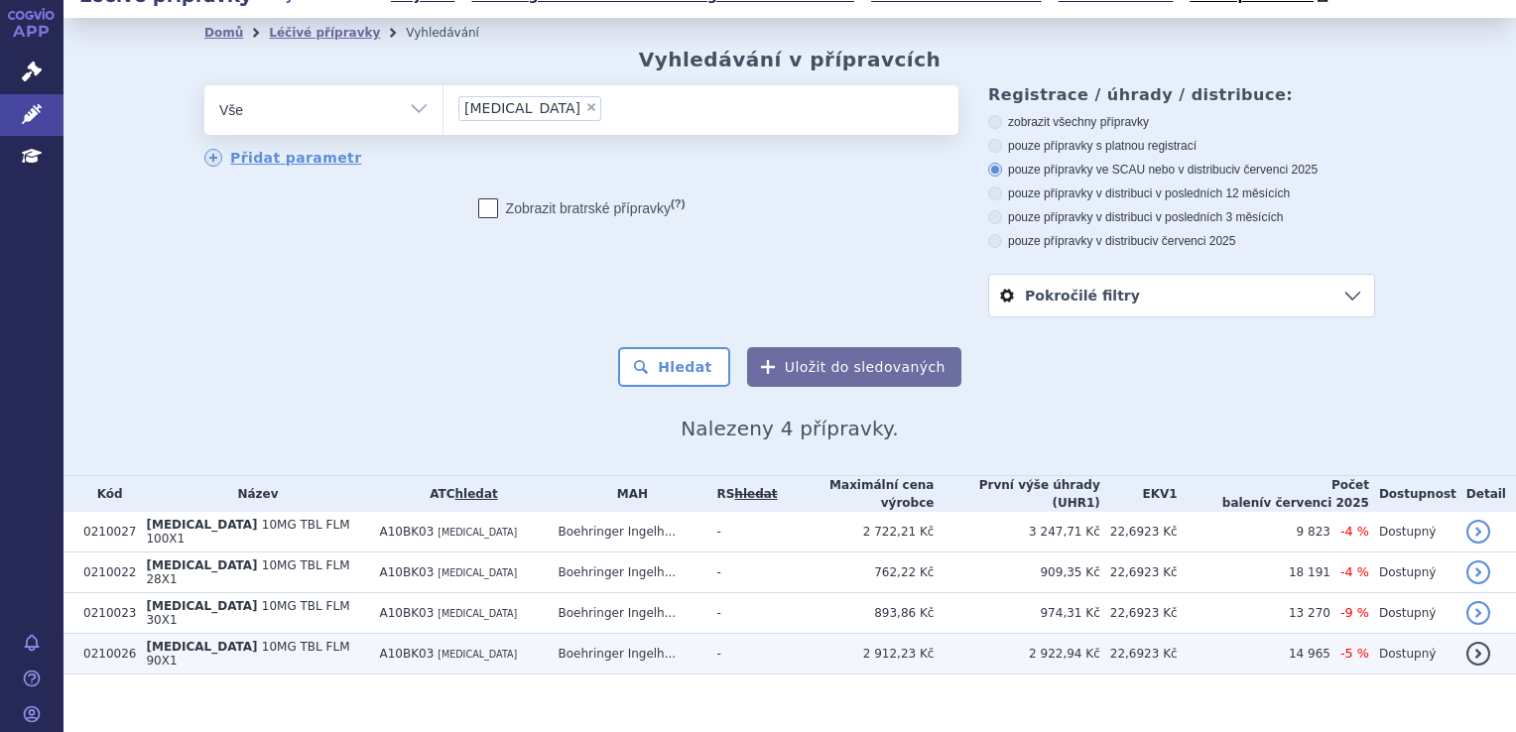 Image resolution: width=1516 pixels, height=732 pixels. What do you see at coordinates (324, 33) in the screenshot?
I see `a: Léčivé přípravky` at bounding box center [324, 33].